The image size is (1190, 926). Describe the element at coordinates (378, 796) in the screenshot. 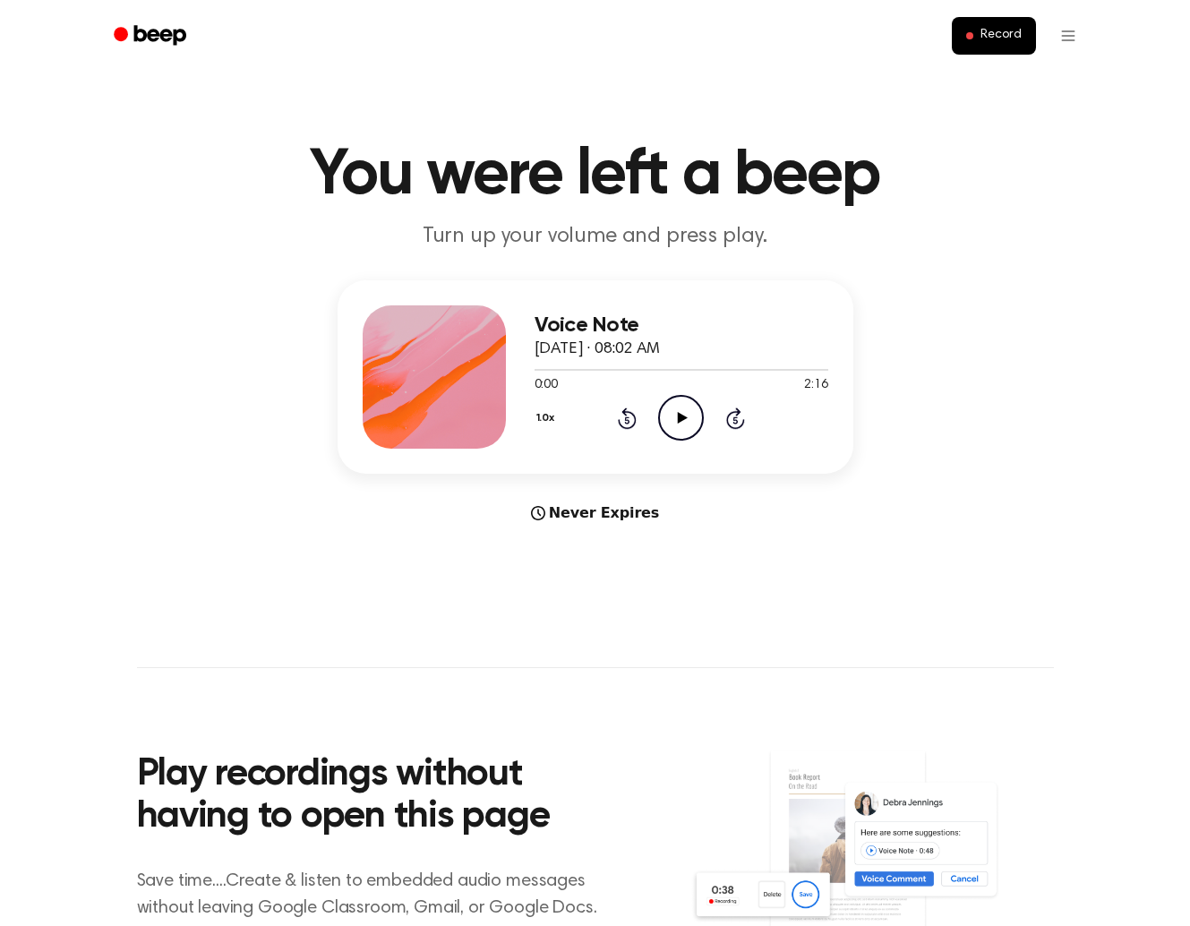

I see `h2: Play recordings without having to open this page` at that location.